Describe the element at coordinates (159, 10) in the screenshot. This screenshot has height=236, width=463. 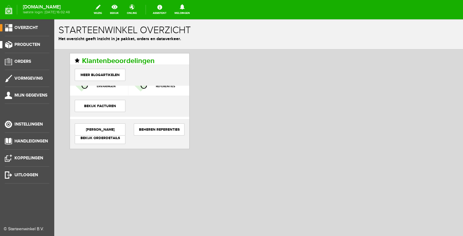
I see `a: Assistent` at that location.